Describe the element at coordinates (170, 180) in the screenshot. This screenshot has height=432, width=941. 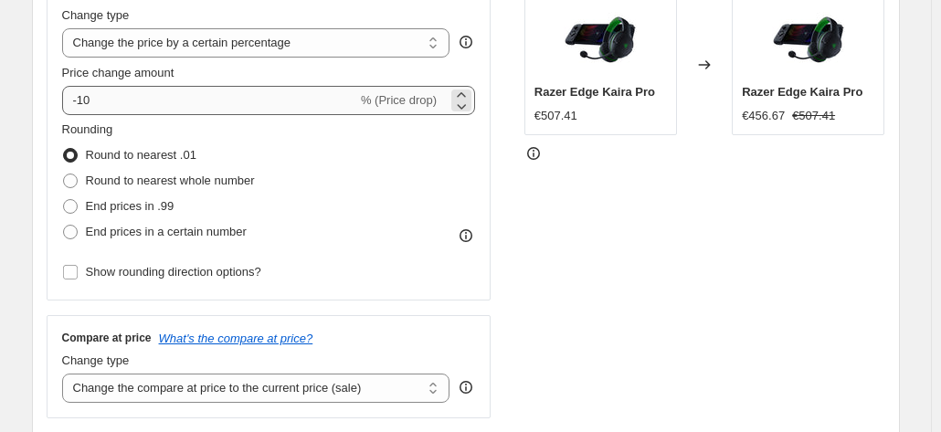
I see `span: Round to nearest whole number` at that location.